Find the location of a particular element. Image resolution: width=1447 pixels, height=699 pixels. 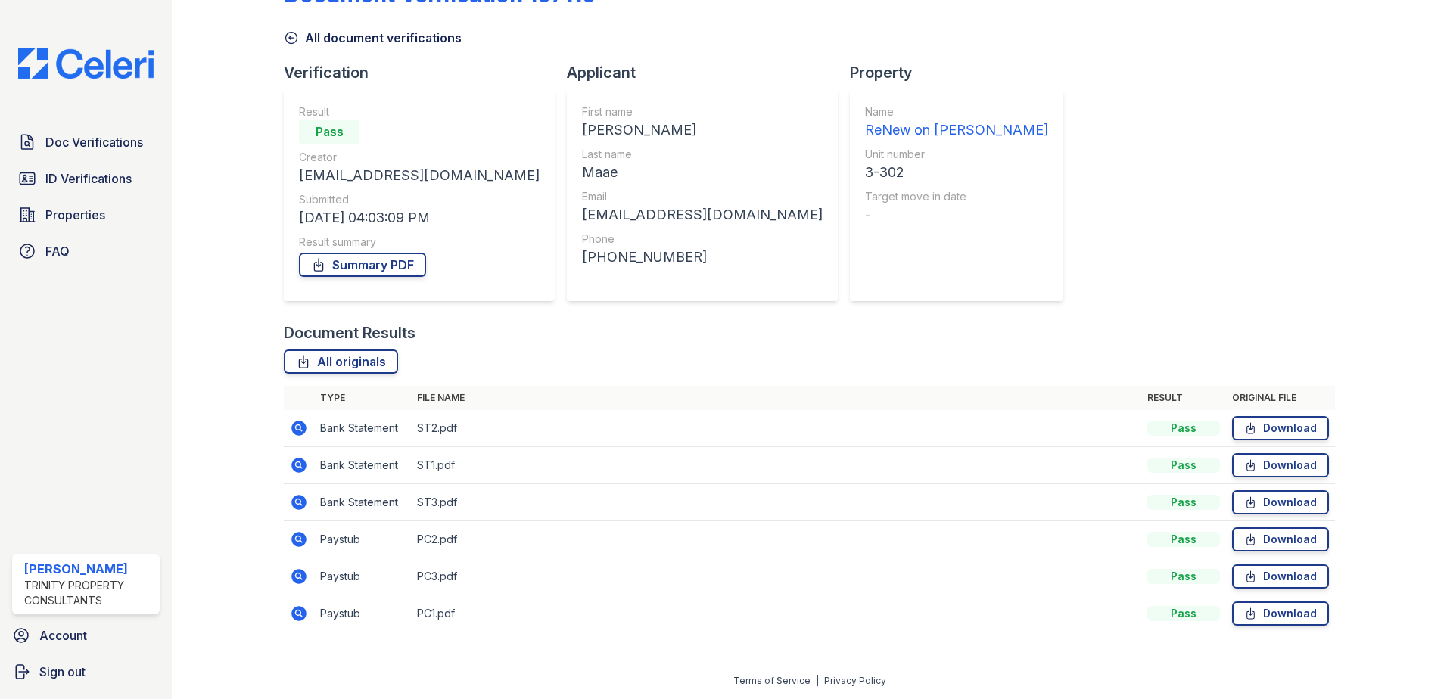

a: Terms of Service is located at coordinates (772, 681).